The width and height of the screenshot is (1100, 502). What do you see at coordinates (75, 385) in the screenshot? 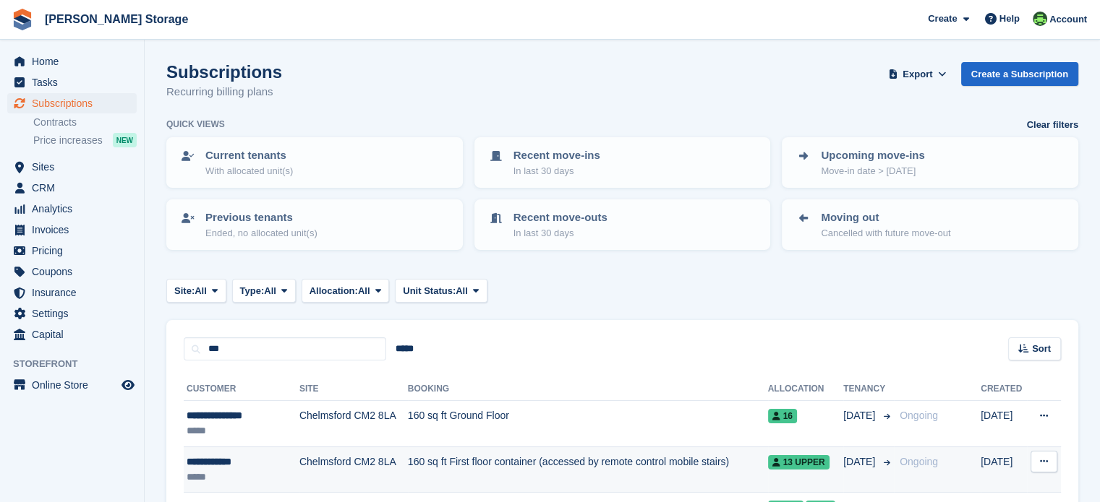
I see `span: Online Store` at bounding box center [75, 385].